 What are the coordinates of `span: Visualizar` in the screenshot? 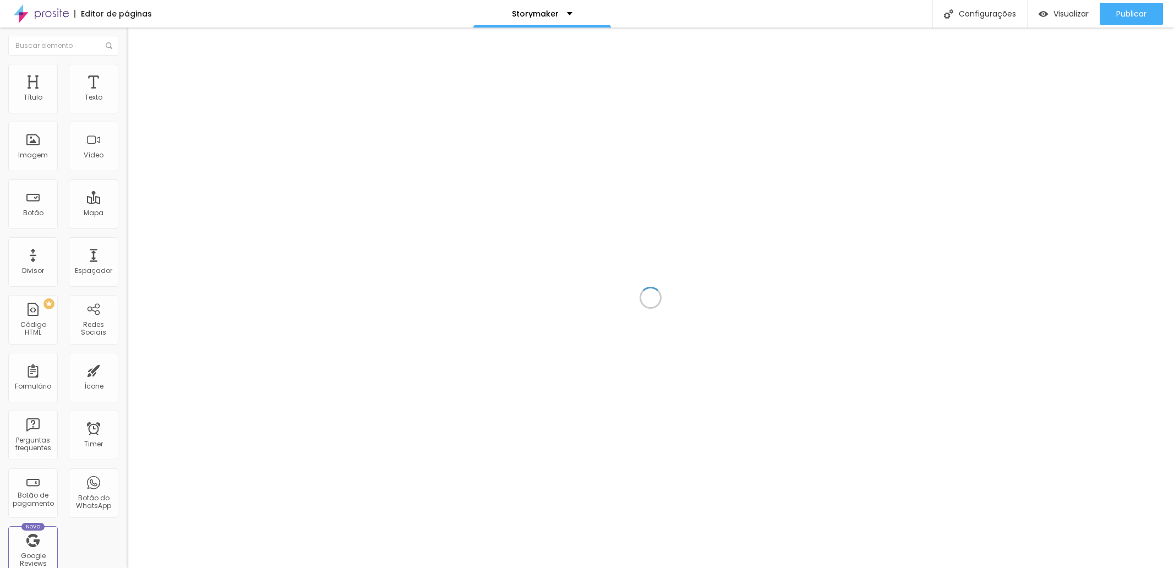 It's located at (1071, 14).